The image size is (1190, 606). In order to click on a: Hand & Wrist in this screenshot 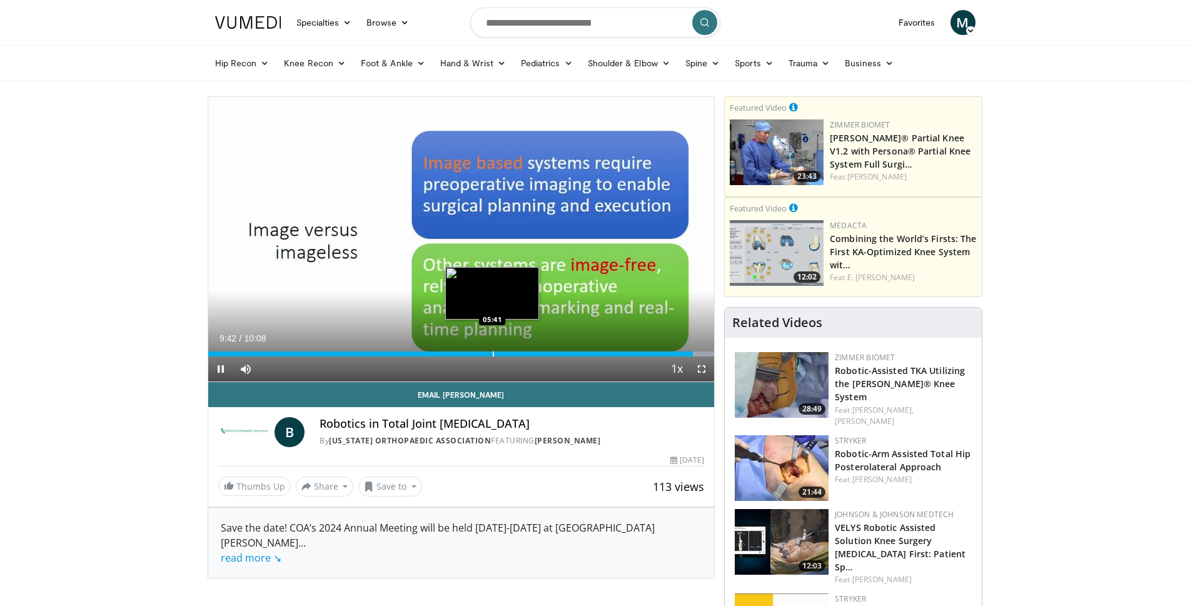, I will do `click(473, 63)`.